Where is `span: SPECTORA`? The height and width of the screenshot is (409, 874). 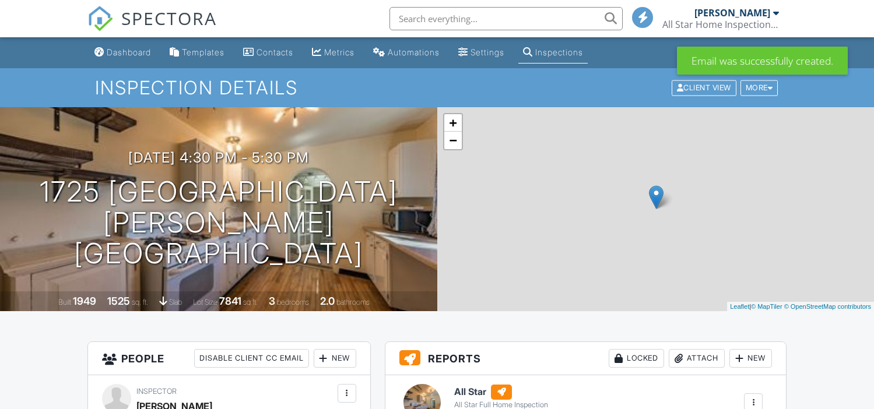 span: SPECTORA is located at coordinates (169, 18).